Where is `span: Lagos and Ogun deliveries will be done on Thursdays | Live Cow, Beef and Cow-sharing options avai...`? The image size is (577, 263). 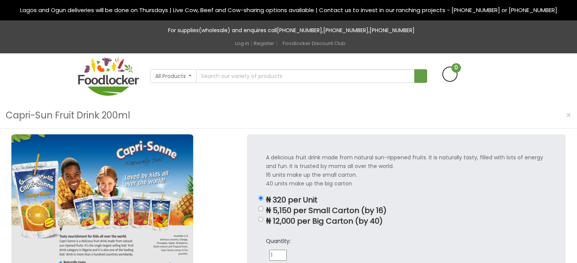
span: Lagos and Ogun deliveries will be done on Thursdays | Live Cow, Beef and Cow-sharing options avai... is located at coordinates (288, 10).